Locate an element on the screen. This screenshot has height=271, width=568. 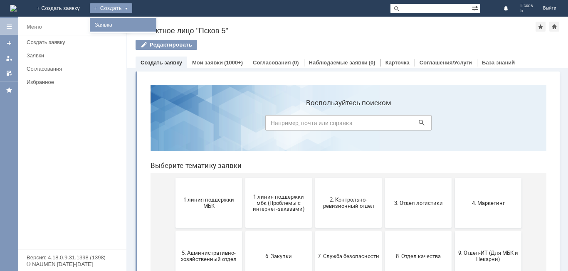
div: Заявки is located at coordinates (74, 55).